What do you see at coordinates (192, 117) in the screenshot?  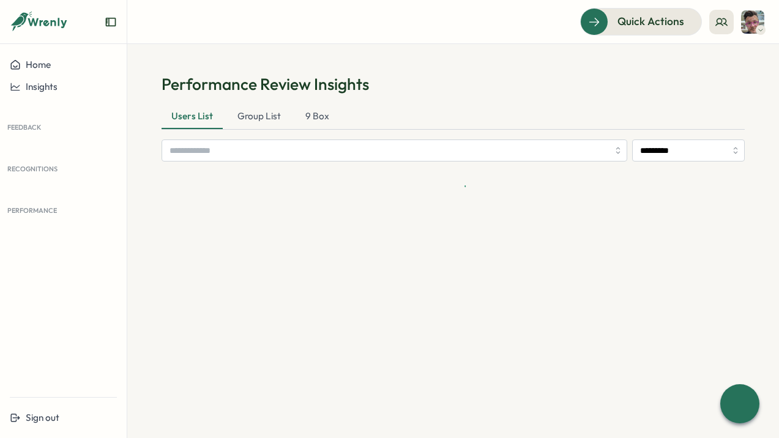 I see `div: Users List` at bounding box center [192, 117].